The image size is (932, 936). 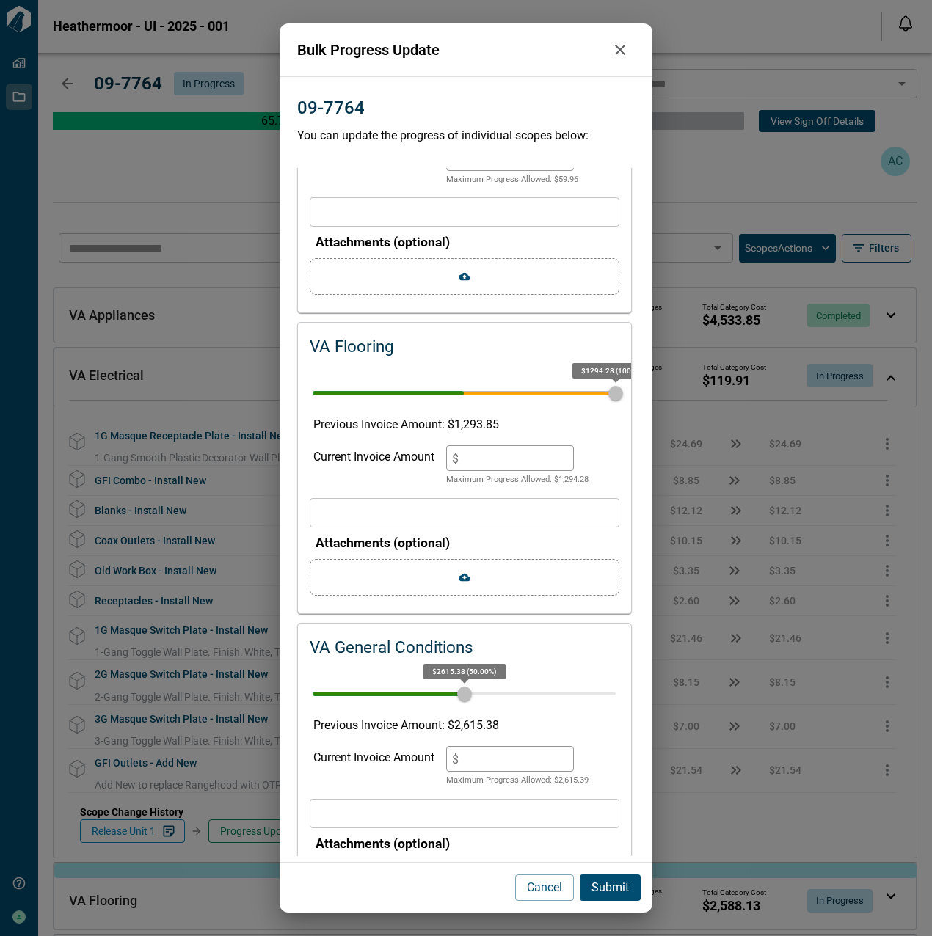 I want to click on p: Maximum Progress Allowed: $ 59.96, so click(x=512, y=180).